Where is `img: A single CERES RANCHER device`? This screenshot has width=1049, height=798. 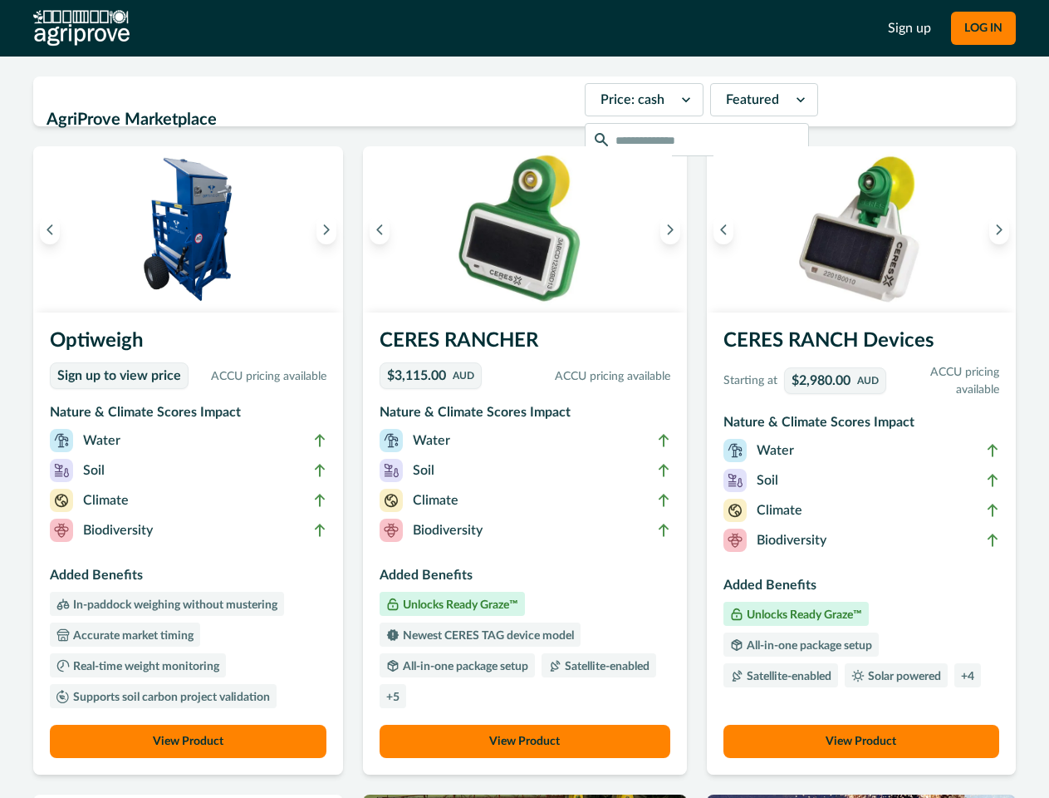
img: A single CERES RANCHER device is located at coordinates (525, 229).